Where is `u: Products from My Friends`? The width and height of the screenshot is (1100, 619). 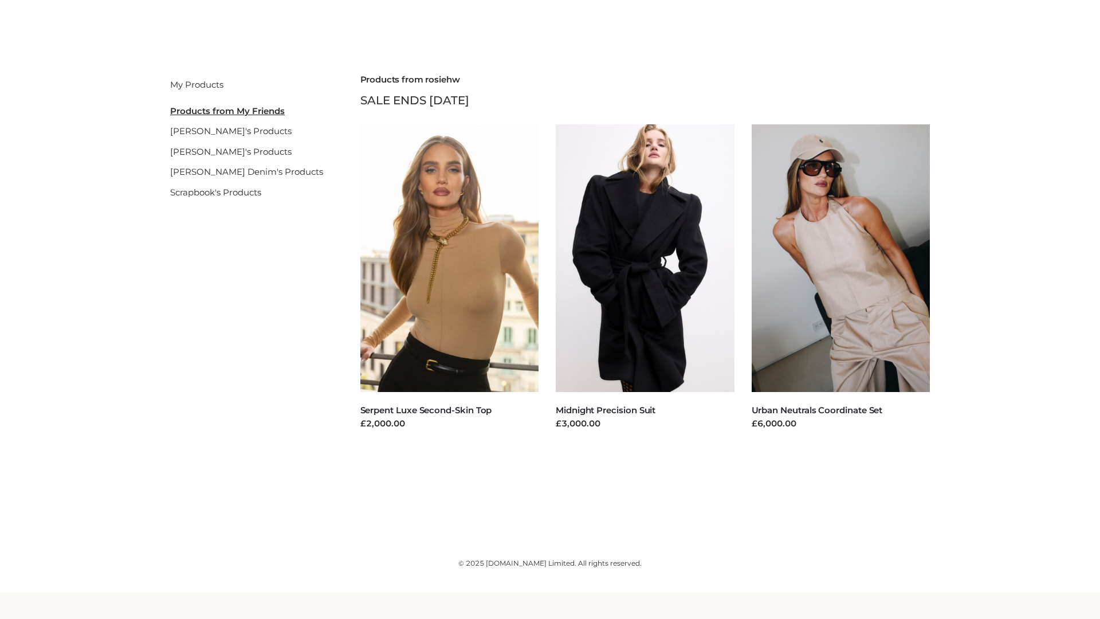
u: Products from My Friends is located at coordinates (227, 111).